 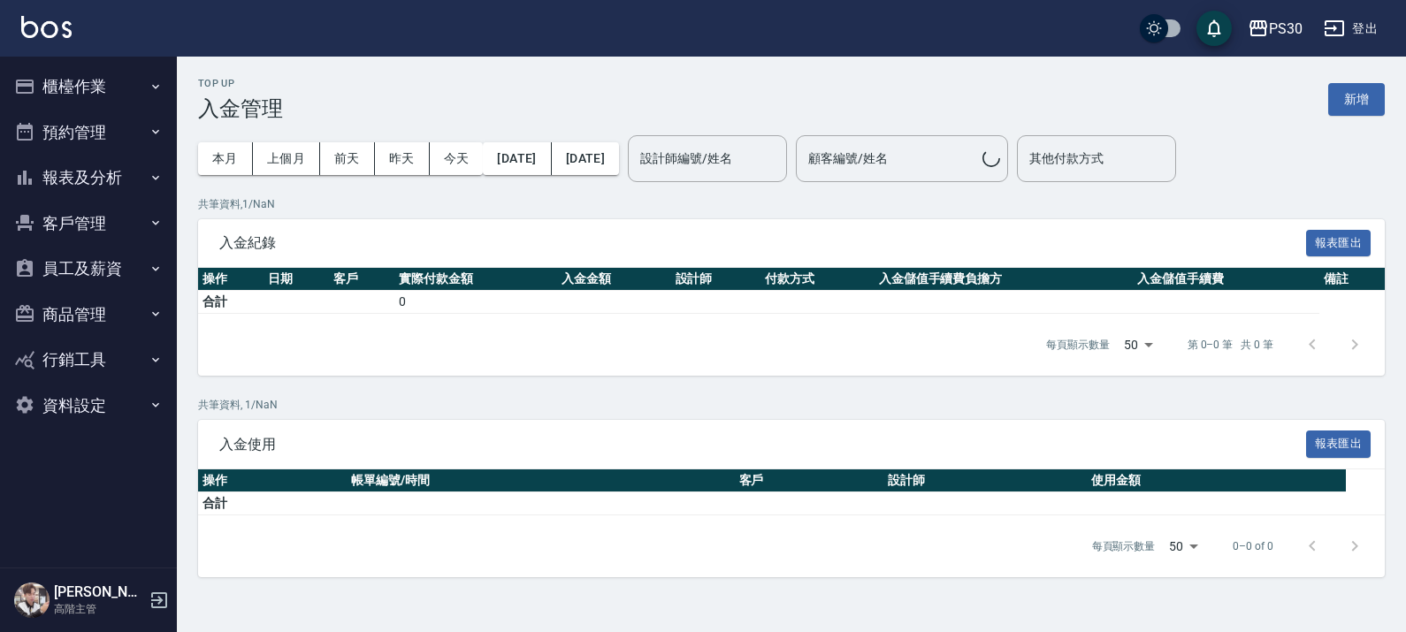 I want to click on th: 入金儲值手續費負擔方, so click(x=1004, y=279).